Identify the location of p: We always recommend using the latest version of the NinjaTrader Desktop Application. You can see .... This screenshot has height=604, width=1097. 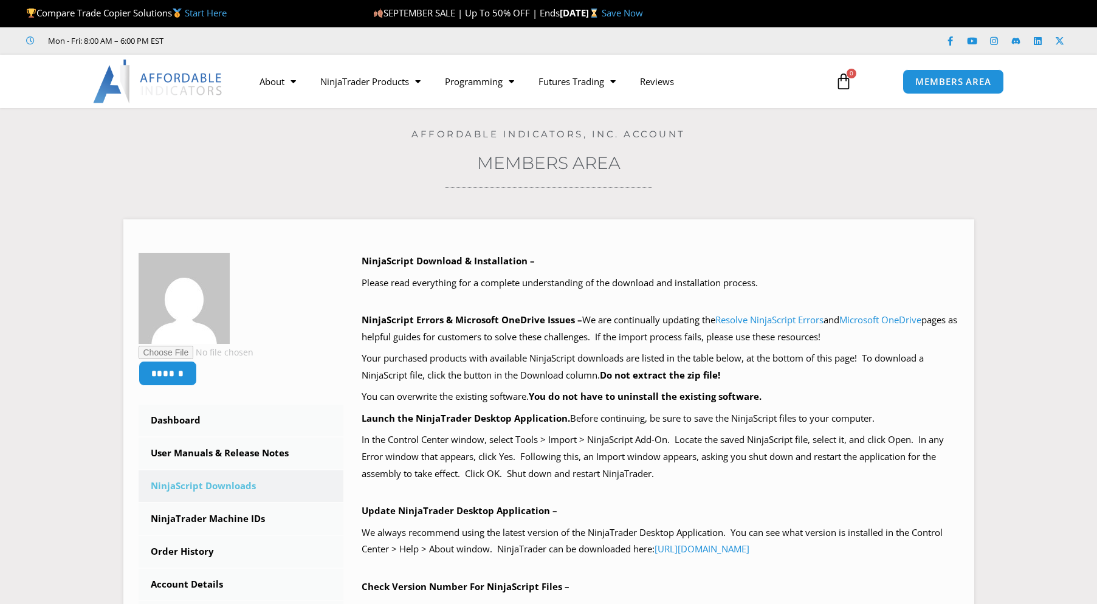
(660, 542).